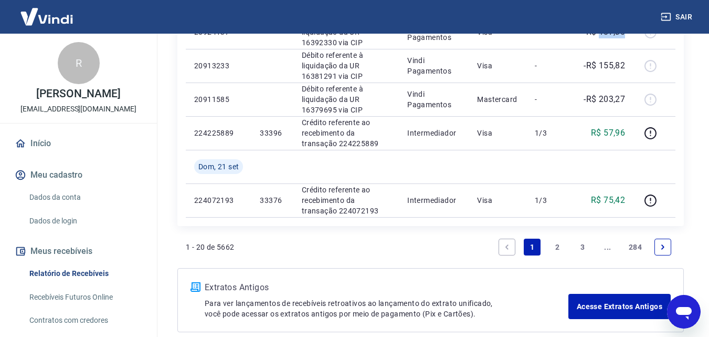  What do you see at coordinates (608, 133) in the screenshot?
I see `p: R$ 57,96` at bounding box center [608, 133].